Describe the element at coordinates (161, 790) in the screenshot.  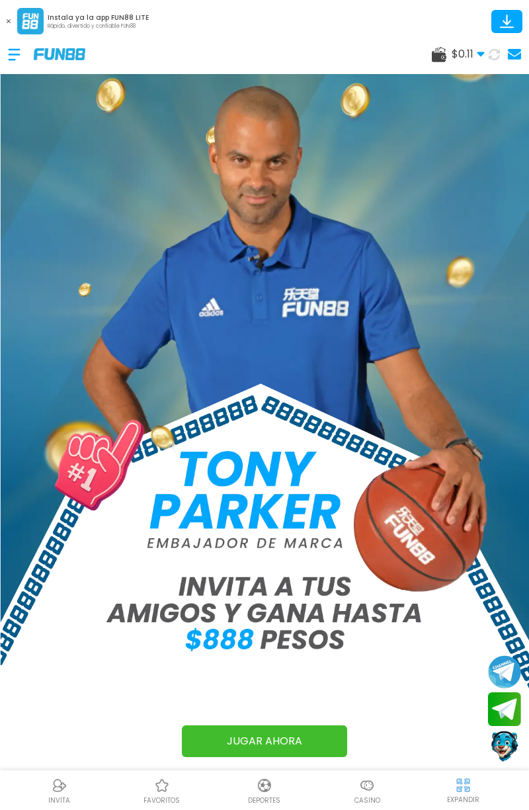
I see `a: Casino FavoritosCasino Favoritosfavoritos` at that location.